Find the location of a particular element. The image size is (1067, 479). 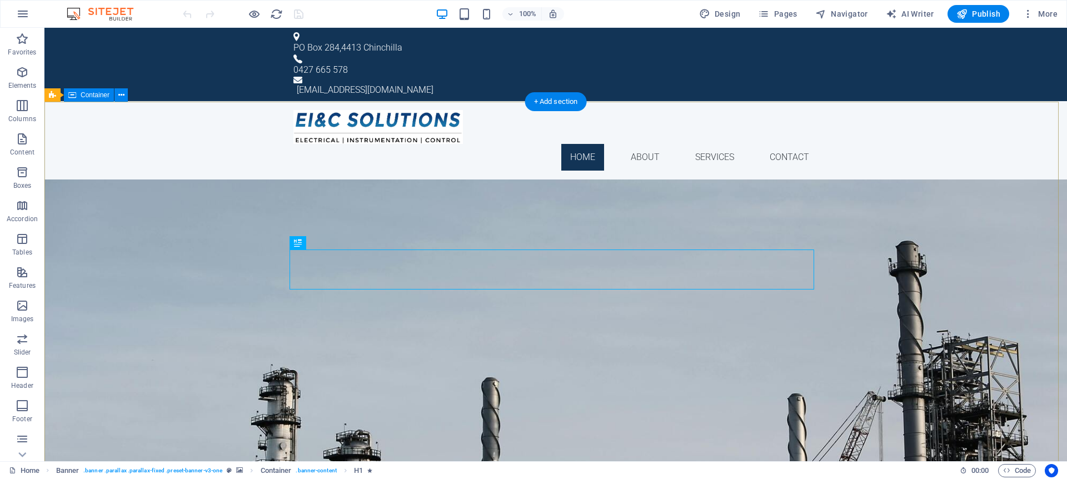

p: Boxes is located at coordinates (22, 186).